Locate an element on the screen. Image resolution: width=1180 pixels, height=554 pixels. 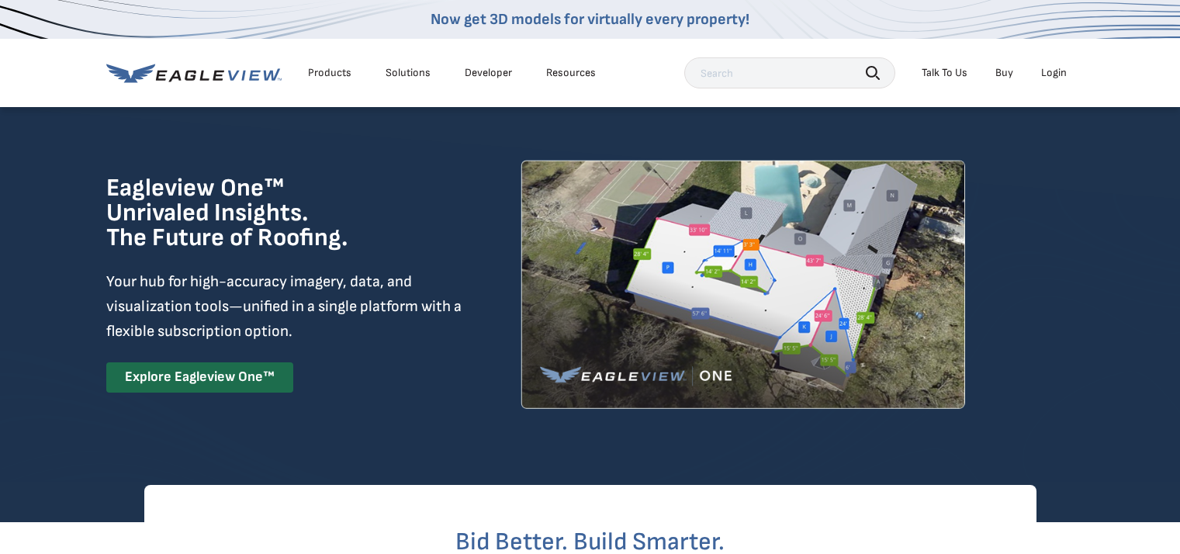
div: Solutions is located at coordinates (408, 73).